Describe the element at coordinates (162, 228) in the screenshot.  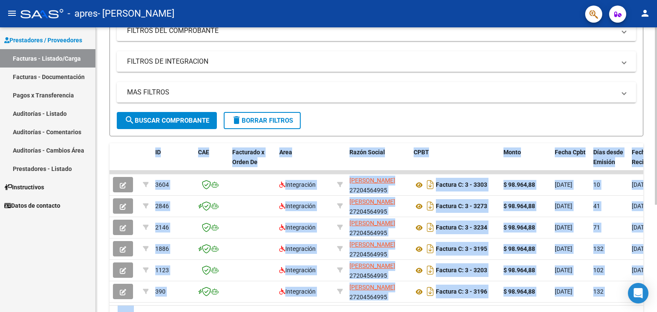
I see `span: 2146` at that location.